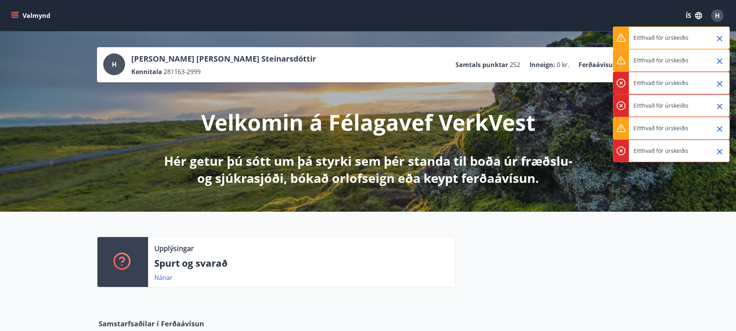 This screenshot has height=331, width=736. I want to click on p: Upplýsingar, so click(174, 248).